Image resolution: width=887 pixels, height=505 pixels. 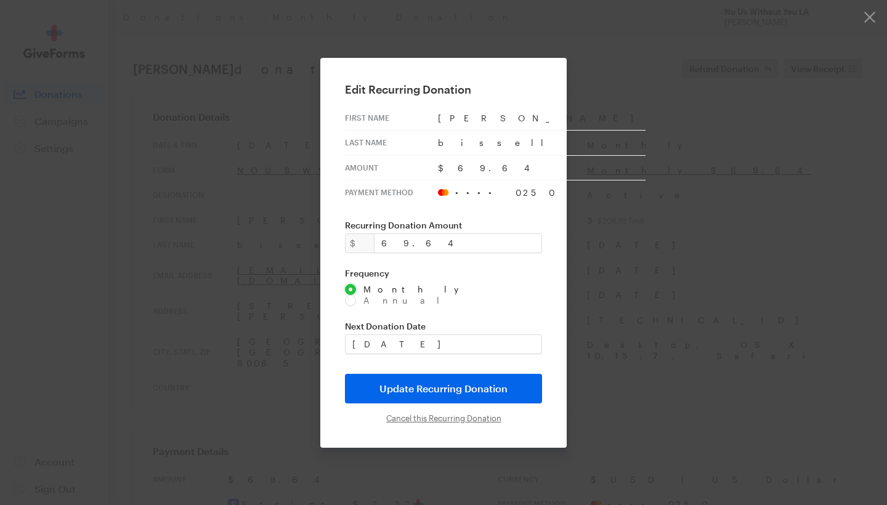 What do you see at coordinates (391, 118) in the screenshot?
I see `th: First Name` at bounding box center [391, 118].